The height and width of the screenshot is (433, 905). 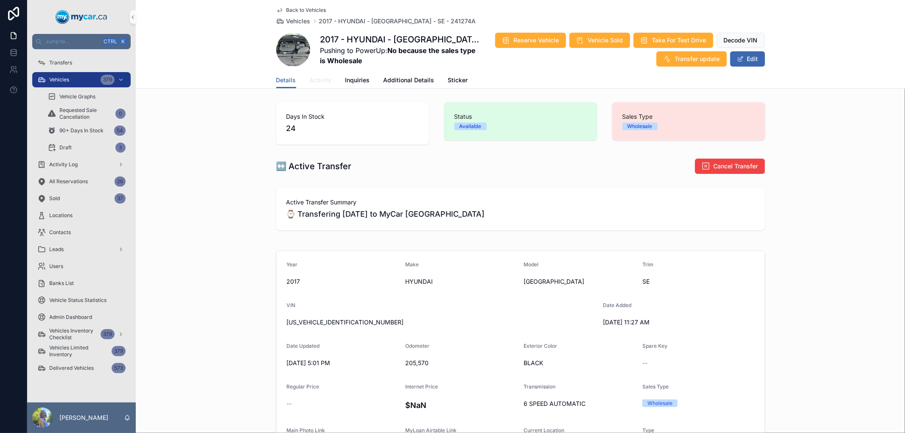 What do you see at coordinates (73, 334) in the screenshot?
I see `span: Vehicles Inventory Checklist` at bounding box center [73, 334].